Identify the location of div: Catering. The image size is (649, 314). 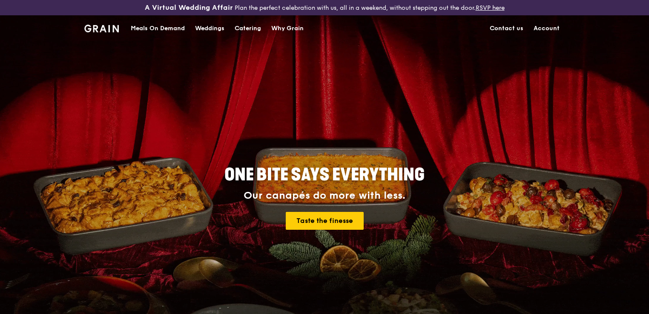
(248, 29).